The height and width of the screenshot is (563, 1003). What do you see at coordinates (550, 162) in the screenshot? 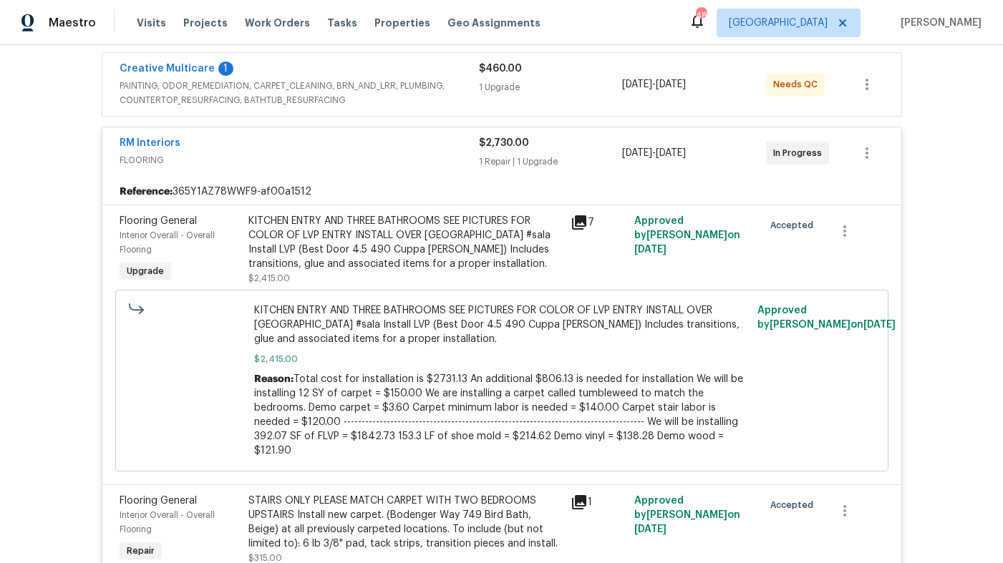
I see `div: 1 Repair | 1 Upgrade` at bounding box center [550, 162].